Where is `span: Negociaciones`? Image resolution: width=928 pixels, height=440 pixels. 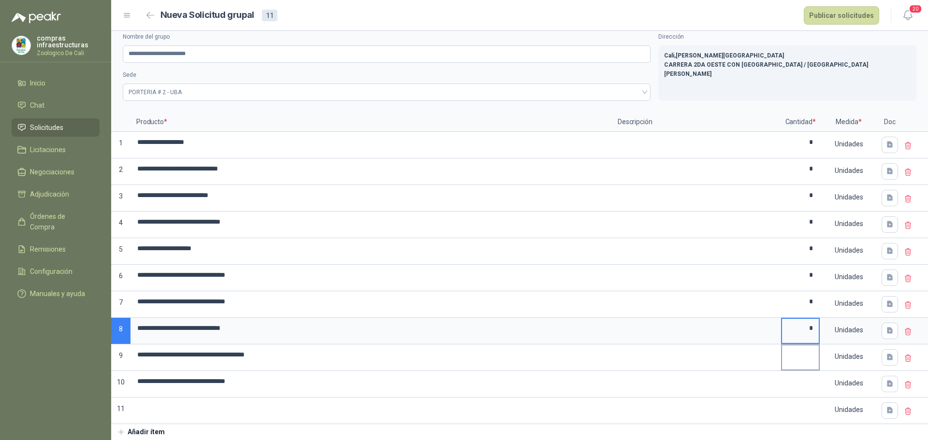 span: Negociaciones is located at coordinates (52, 172).